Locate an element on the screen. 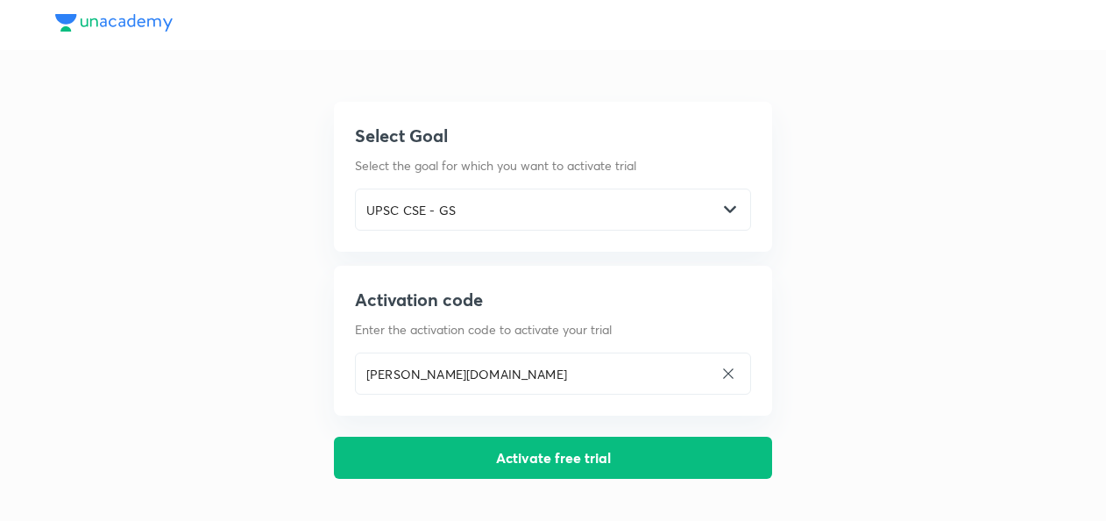 Image resolution: width=1106 pixels, height=521 pixels. p: Enter the activation code to activate your trial is located at coordinates (553, 329).